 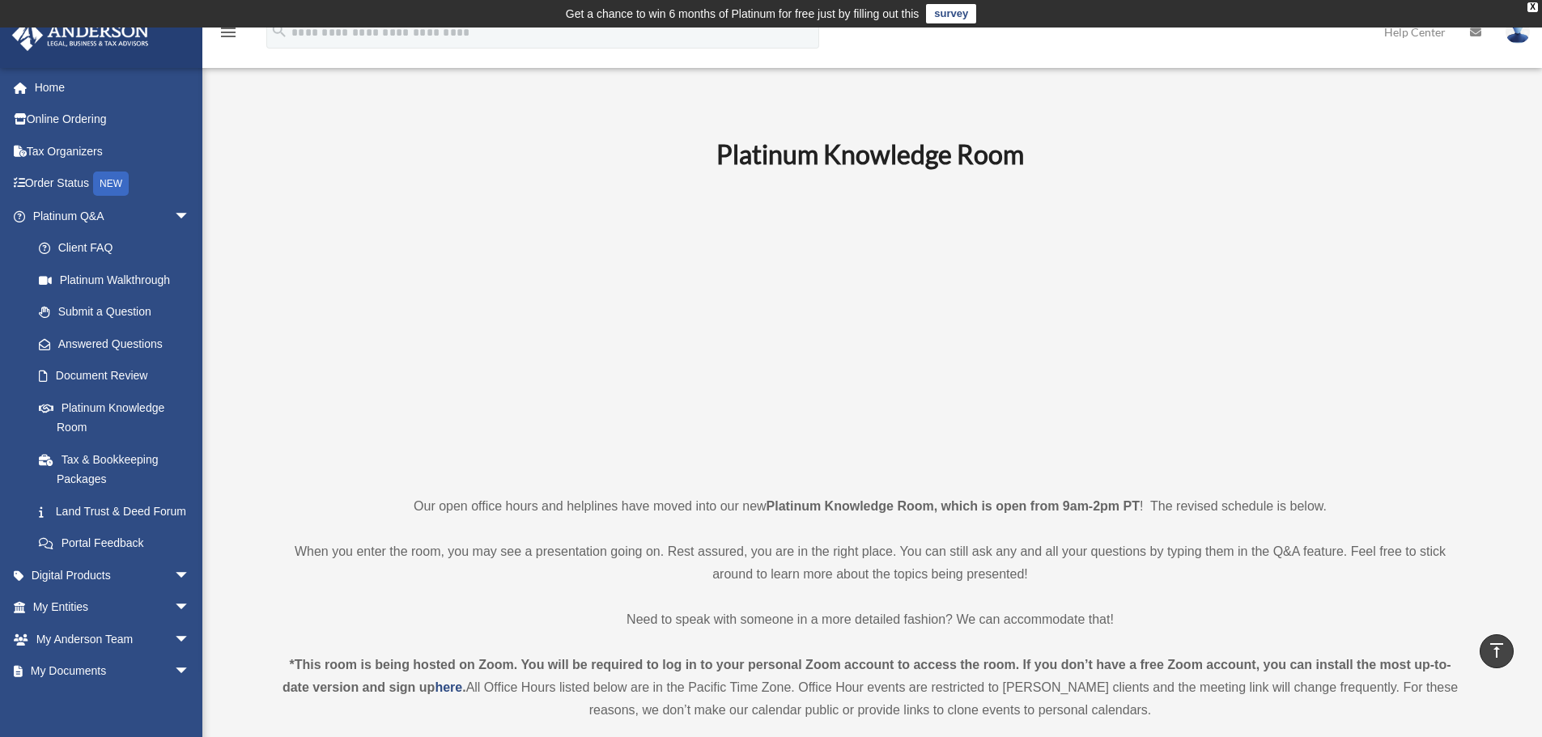 What do you see at coordinates (870, 507) in the screenshot?
I see `p: Our open office hours and helplines have moved into our new ! The revised schedule is below.` at bounding box center [870, 507].